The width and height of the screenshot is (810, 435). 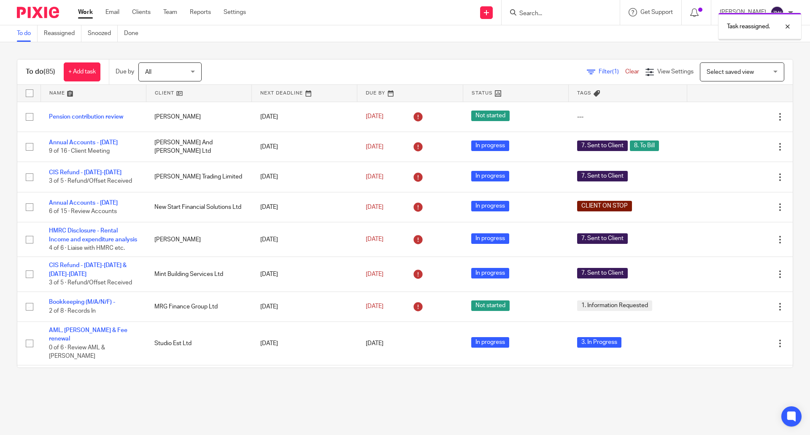 I want to click on span: 9 of 16 · Client Meeting, so click(x=79, y=151).